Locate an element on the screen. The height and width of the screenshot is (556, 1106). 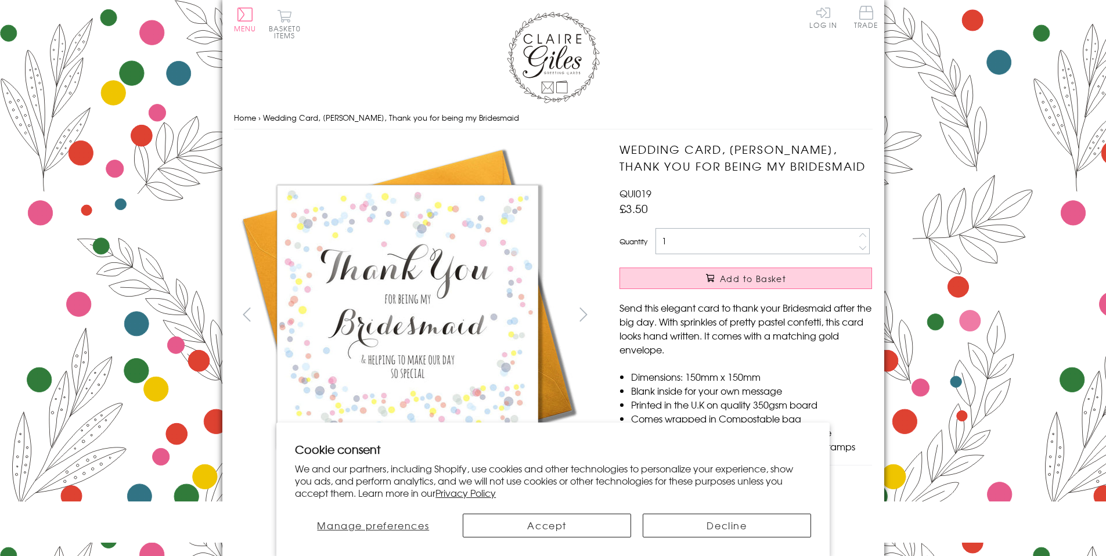
span: Trade is located at coordinates (866, 17).